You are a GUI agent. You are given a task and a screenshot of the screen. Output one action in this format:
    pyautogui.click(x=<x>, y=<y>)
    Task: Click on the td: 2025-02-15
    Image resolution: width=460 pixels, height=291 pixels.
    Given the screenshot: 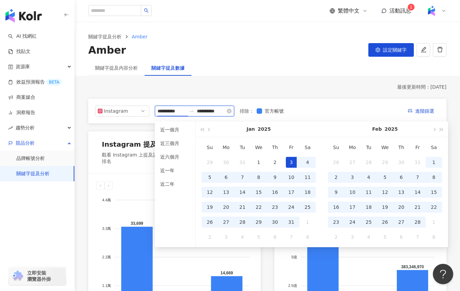 What is the action you would take?
    pyautogui.click(x=433, y=192)
    